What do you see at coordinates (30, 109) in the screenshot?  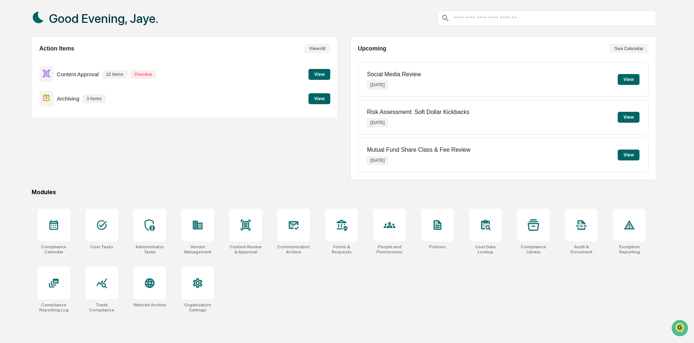 I see `span: Data Lookup` at bounding box center [30, 109].